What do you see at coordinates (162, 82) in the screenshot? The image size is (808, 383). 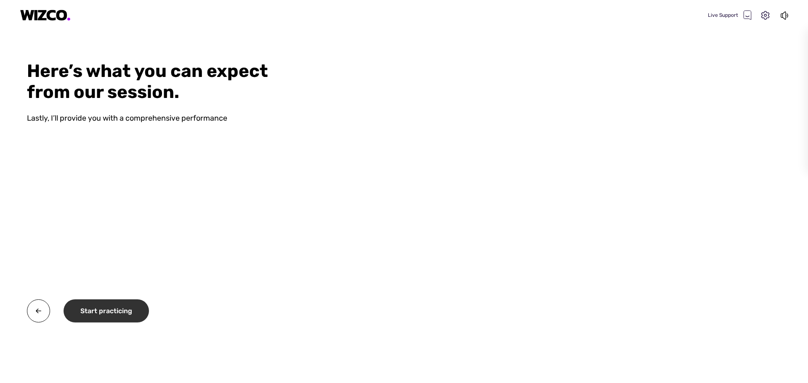 I see `div: Here’s what you can expect from our session.` at bounding box center [162, 82].